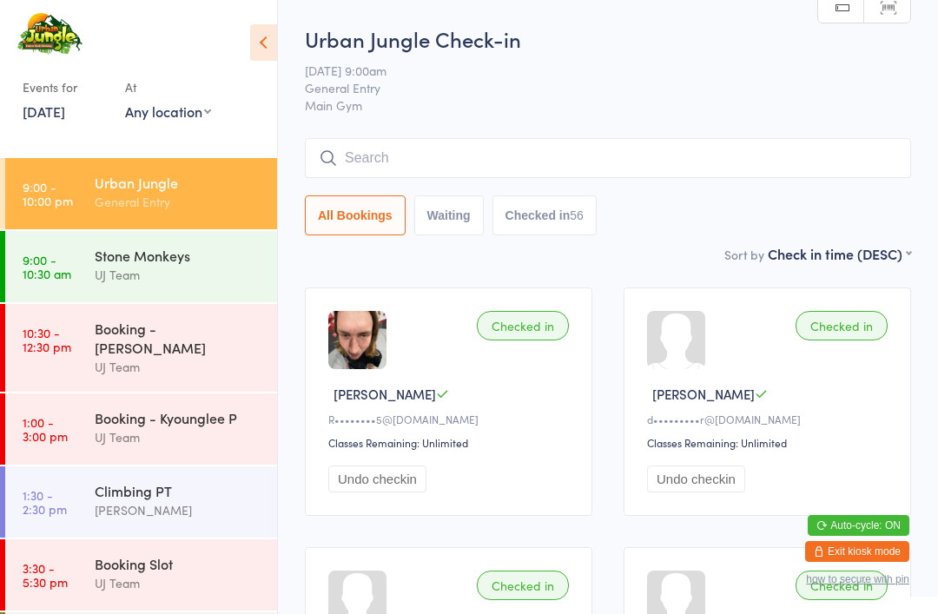  Describe the element at coordinates (858, 526) in the screenshot. I see `button: Auto-cycle: ON` at that location.